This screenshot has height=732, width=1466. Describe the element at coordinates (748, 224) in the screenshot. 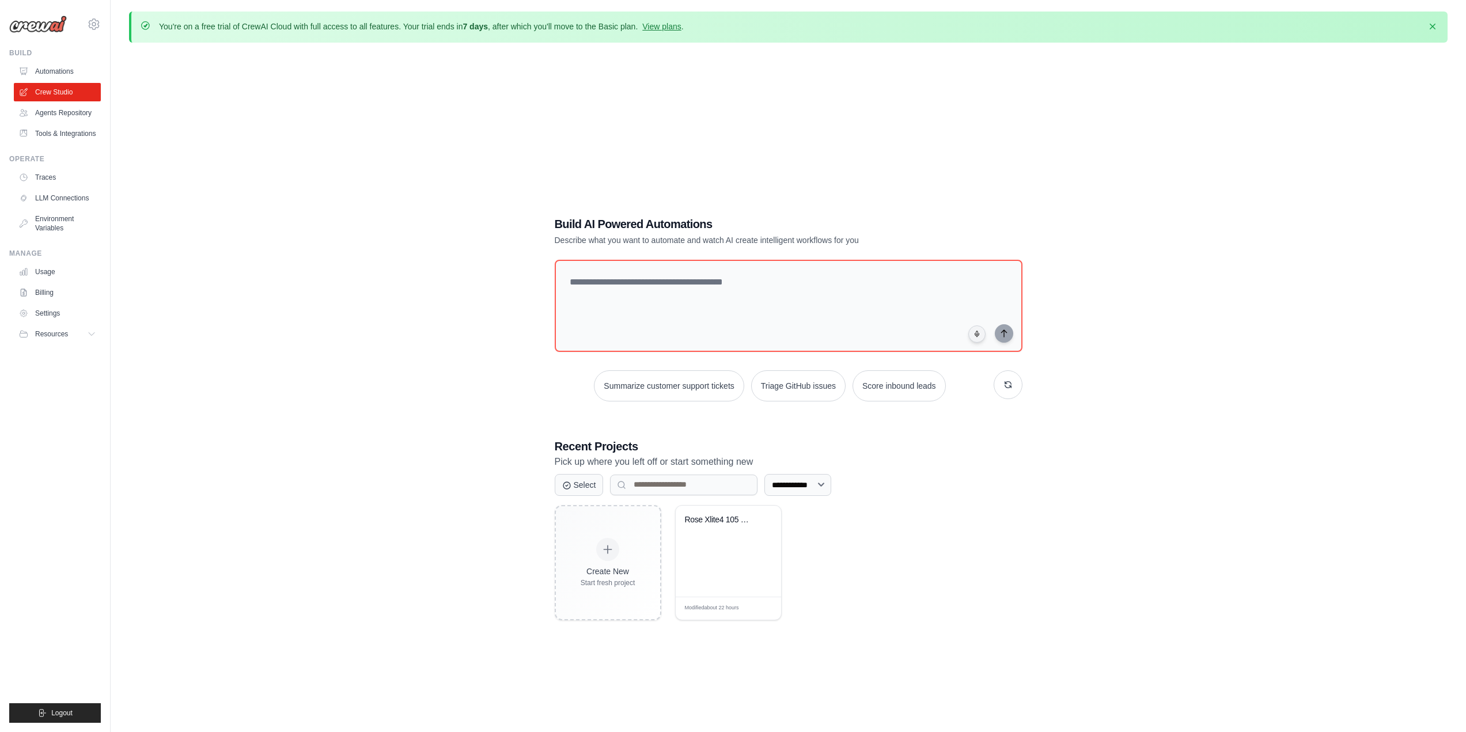

I see `h1: Build AI Powered Automations` at that location.